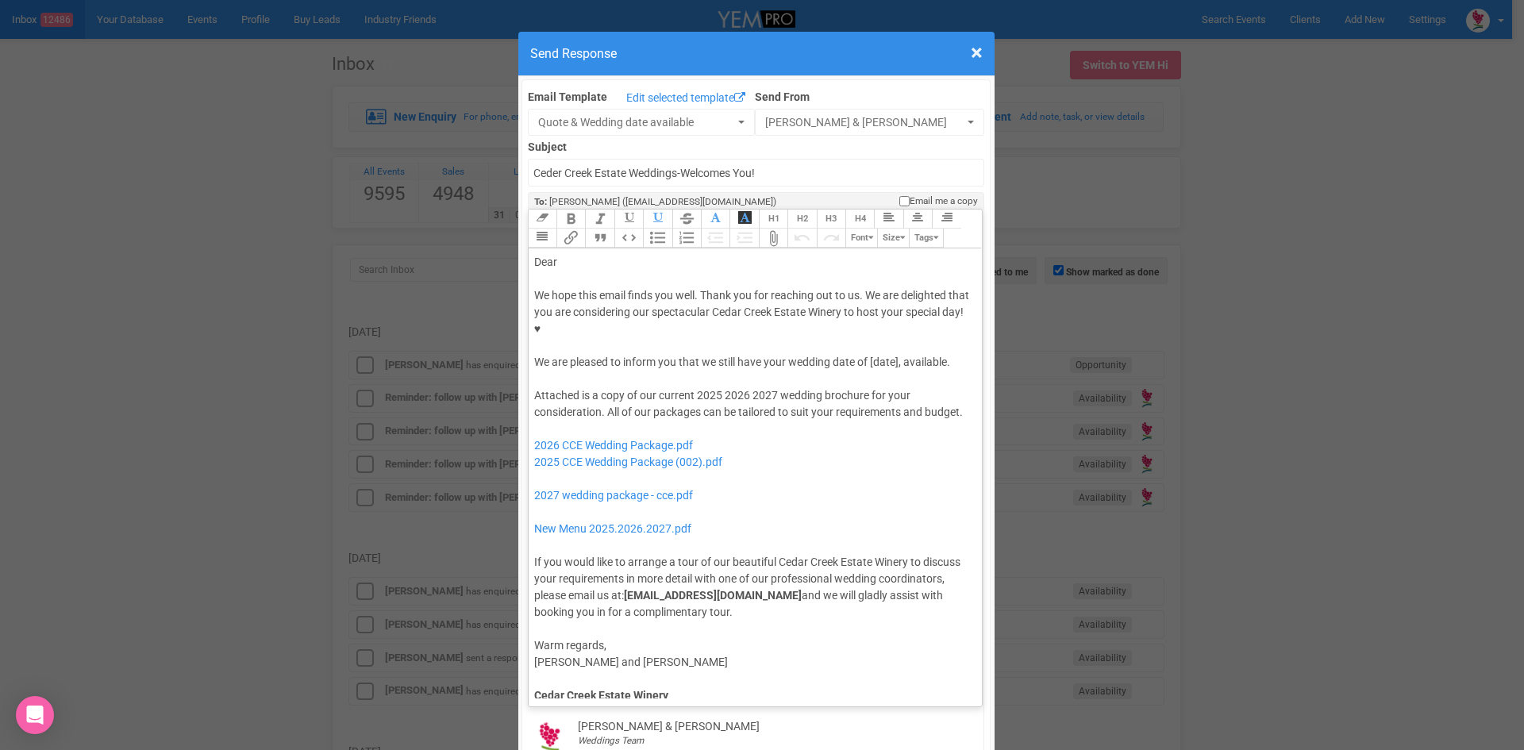  What do you see at coordinates (542, 238) in the screenshot?
I see `button: Align Justified` at bounding box center [542, 238].